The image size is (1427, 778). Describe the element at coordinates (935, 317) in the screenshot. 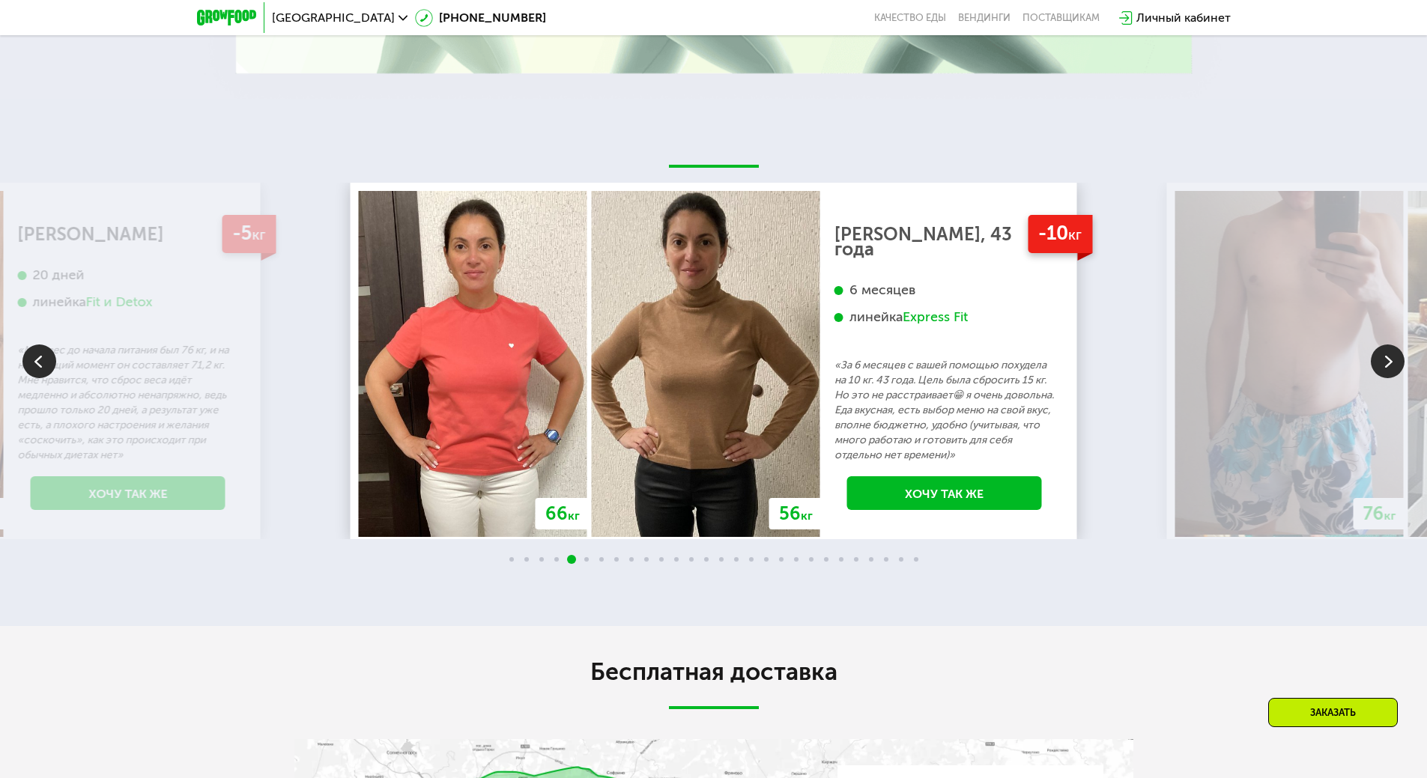

I see `div: Express Fit` at that location.